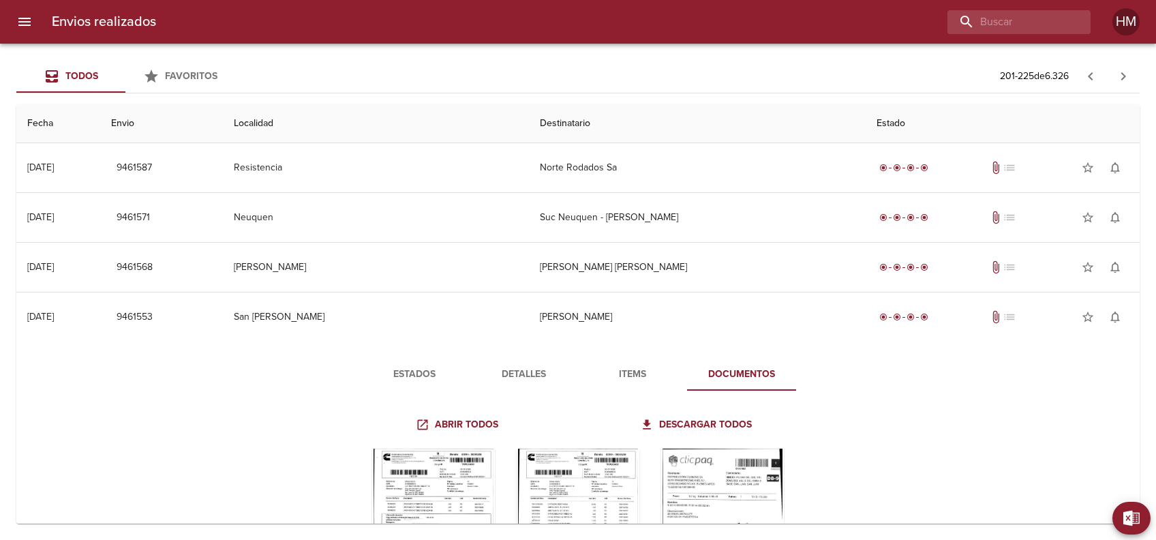  Describe the element at coordinates (633, 374) in the screenshot. I see `span: Items` at that location.